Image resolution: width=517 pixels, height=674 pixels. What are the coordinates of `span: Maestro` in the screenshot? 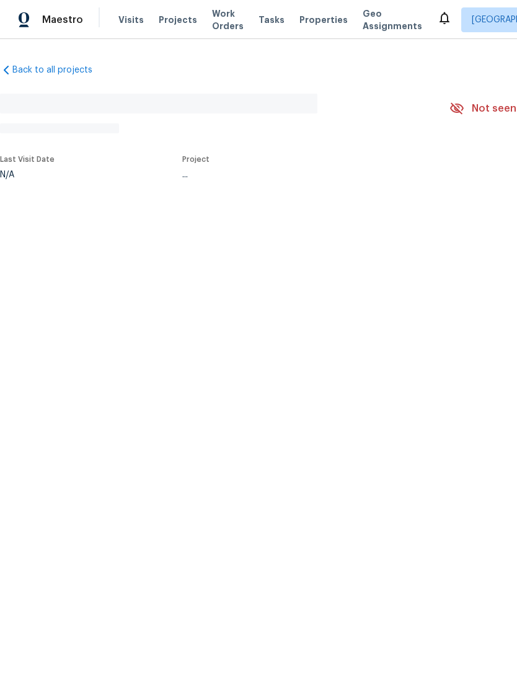 It's located at (63, 20).